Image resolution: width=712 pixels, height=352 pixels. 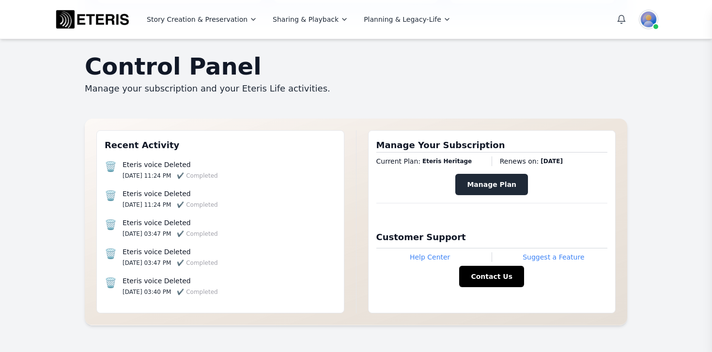 I want to click on h3: Customer Support, so click(x=492, y=237).